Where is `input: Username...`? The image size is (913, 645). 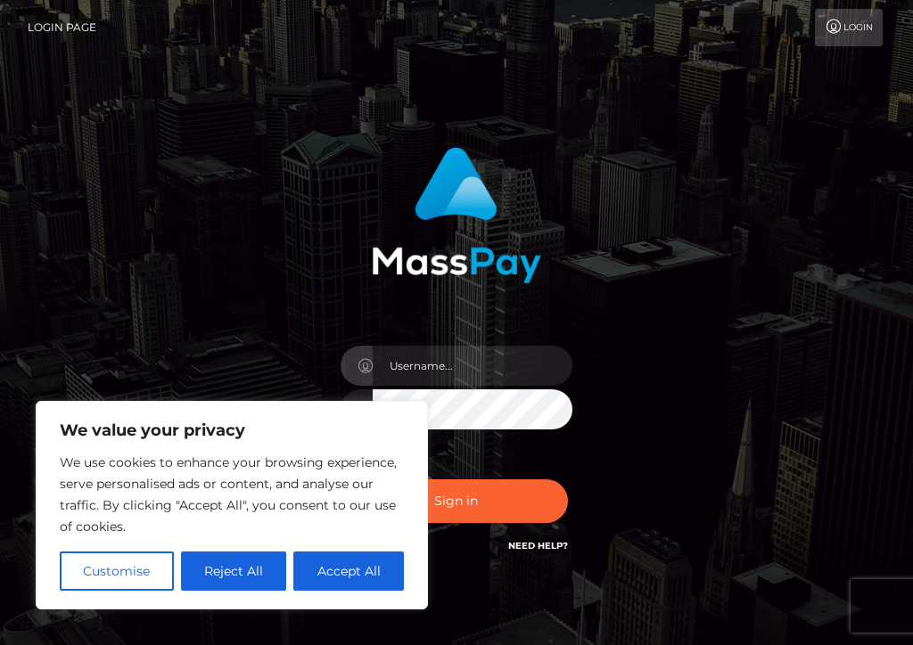 input: Username... is located at coordinates (472, 365).